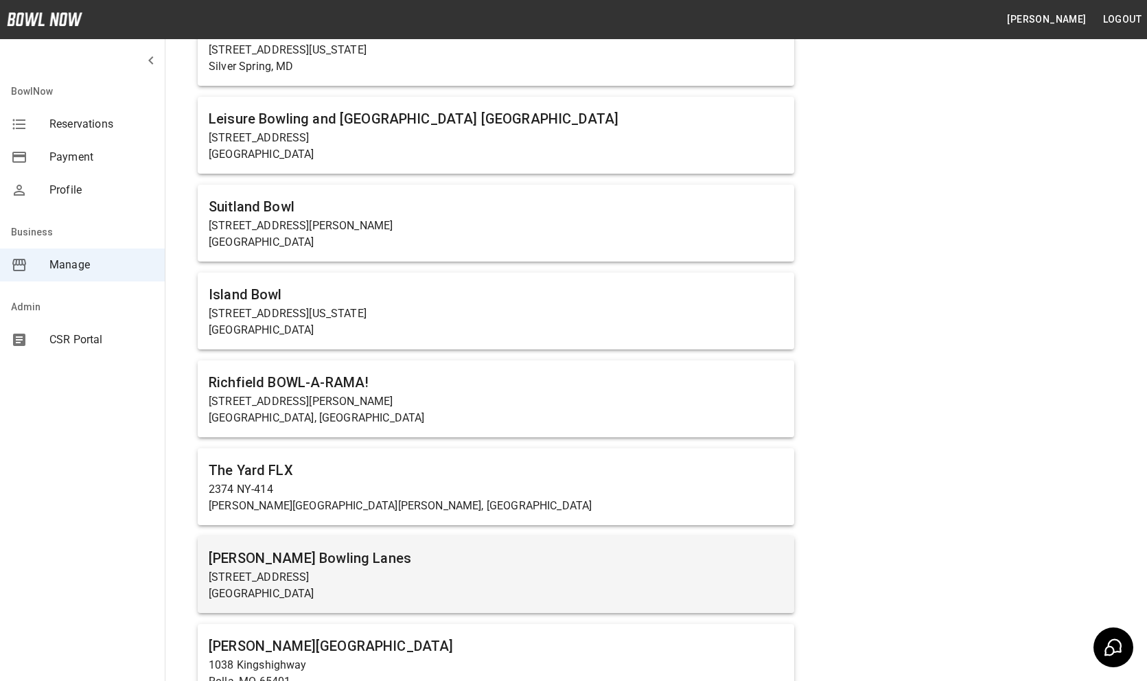 Image resolution: width=1147 pixels, height=681 pixels. What do you see at coordinates (495, 489) in the screenshot?
I see `p: 2374 NY-414` at bounding box center [495, 489].